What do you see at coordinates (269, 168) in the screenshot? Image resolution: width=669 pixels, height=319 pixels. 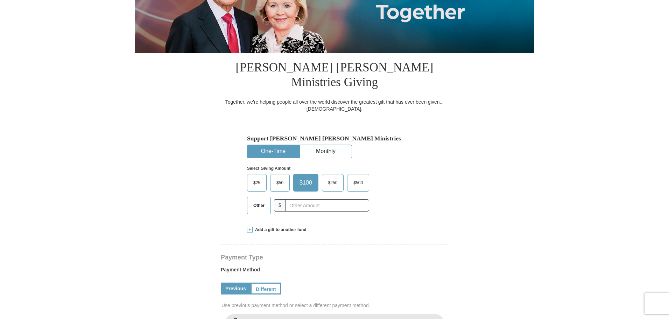 I see `strong: Select Giving Amount` at bounding box center [269, 168].